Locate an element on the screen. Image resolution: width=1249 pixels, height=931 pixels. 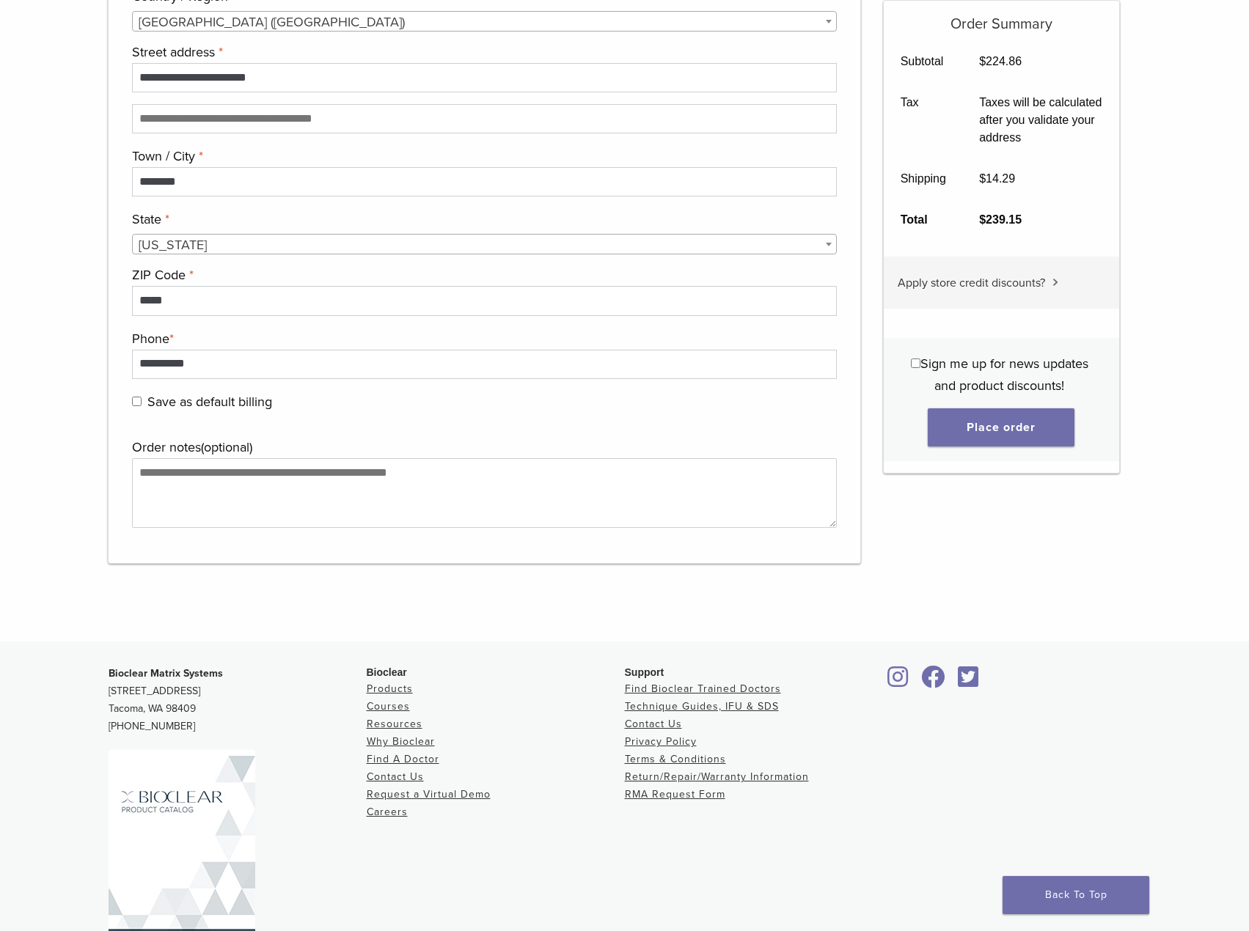
a: RMA Request Form is located at coordinates (675, 794).